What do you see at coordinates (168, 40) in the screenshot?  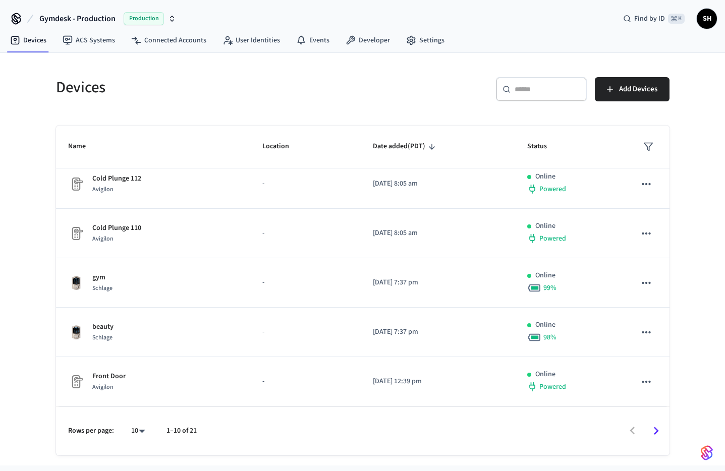 I see `a: Connected Accounts` at bounding box center [168, 40].